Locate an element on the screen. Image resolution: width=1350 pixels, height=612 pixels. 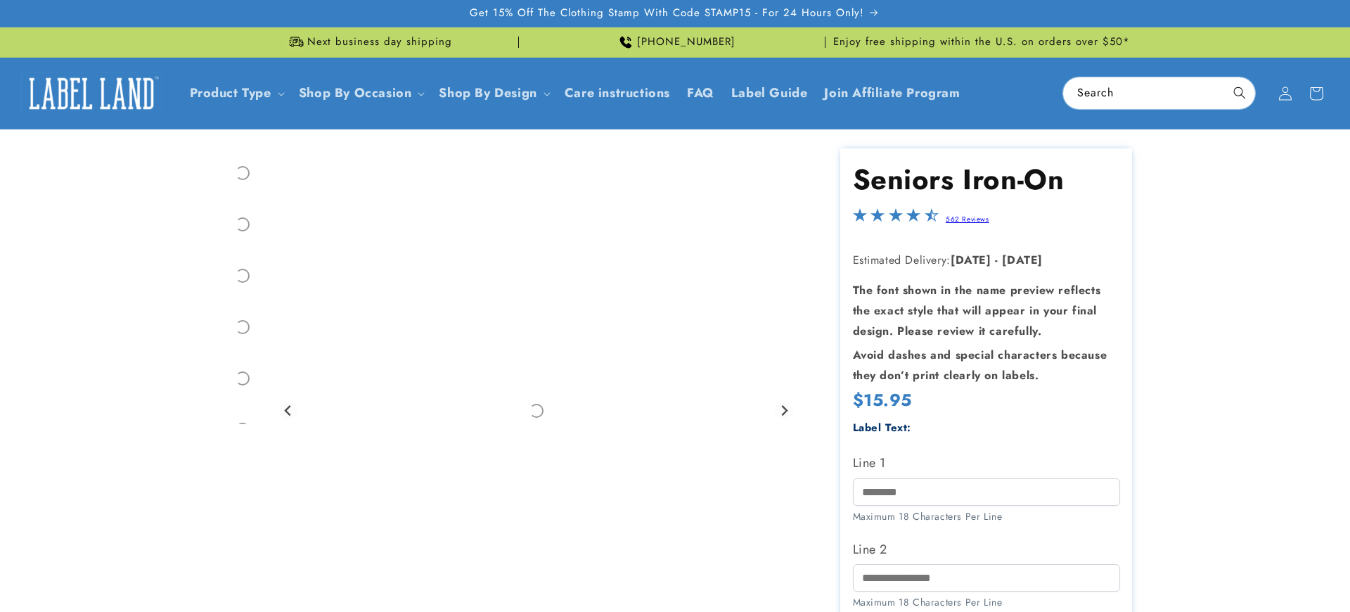
label: Line 1 is located at coordinates (986, 463).